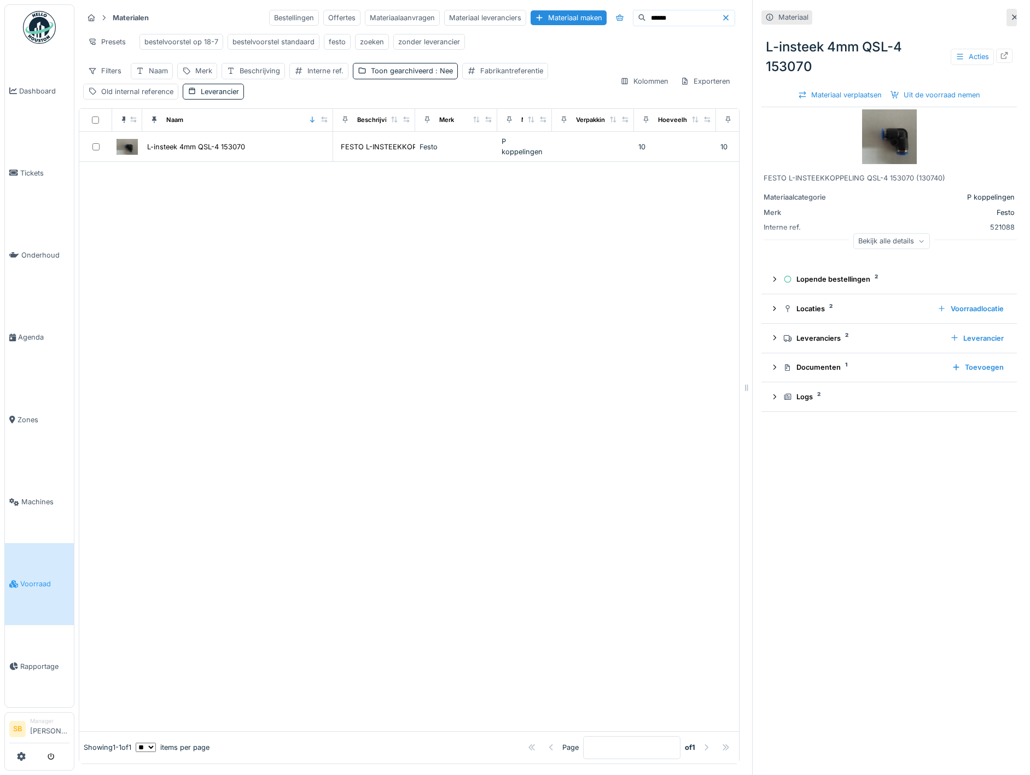  I want to click on a: Onderhoud, so click(39, 255).